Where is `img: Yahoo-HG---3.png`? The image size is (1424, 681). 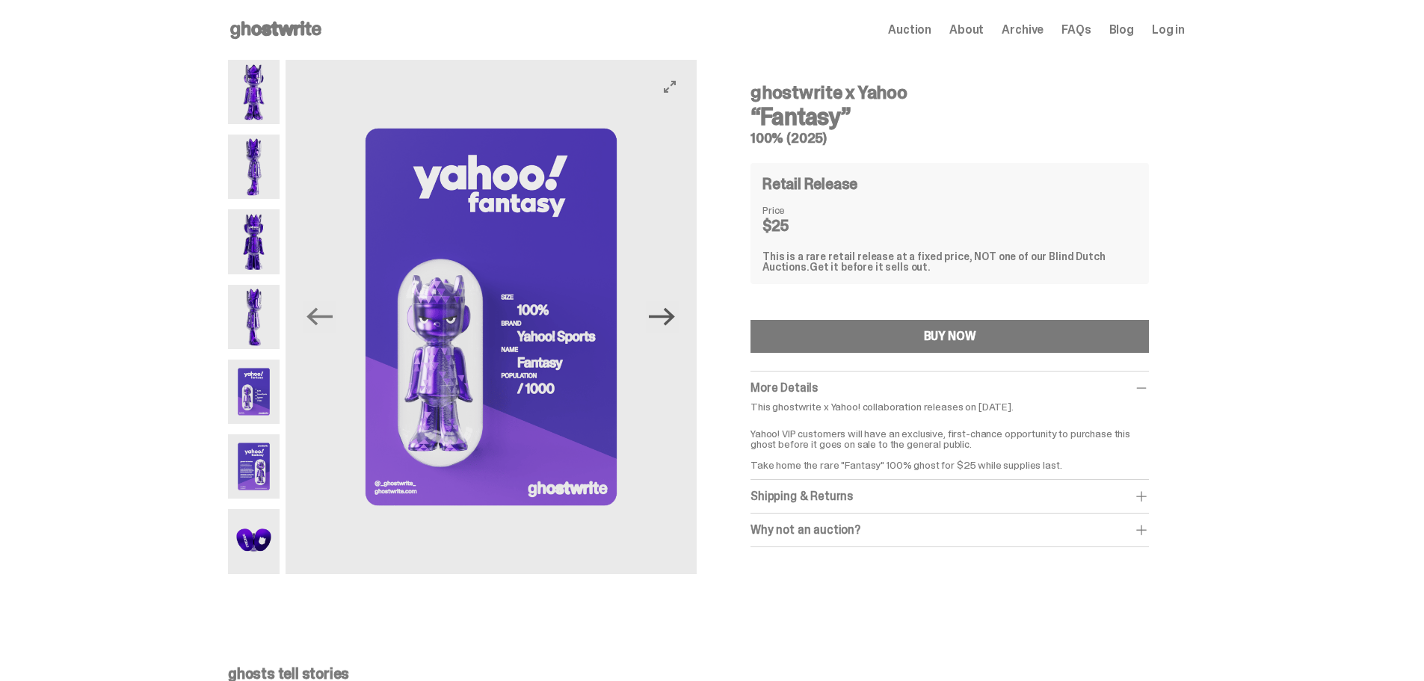 img: Yahoo-HG---3.png is located at coordinates (253, 241).